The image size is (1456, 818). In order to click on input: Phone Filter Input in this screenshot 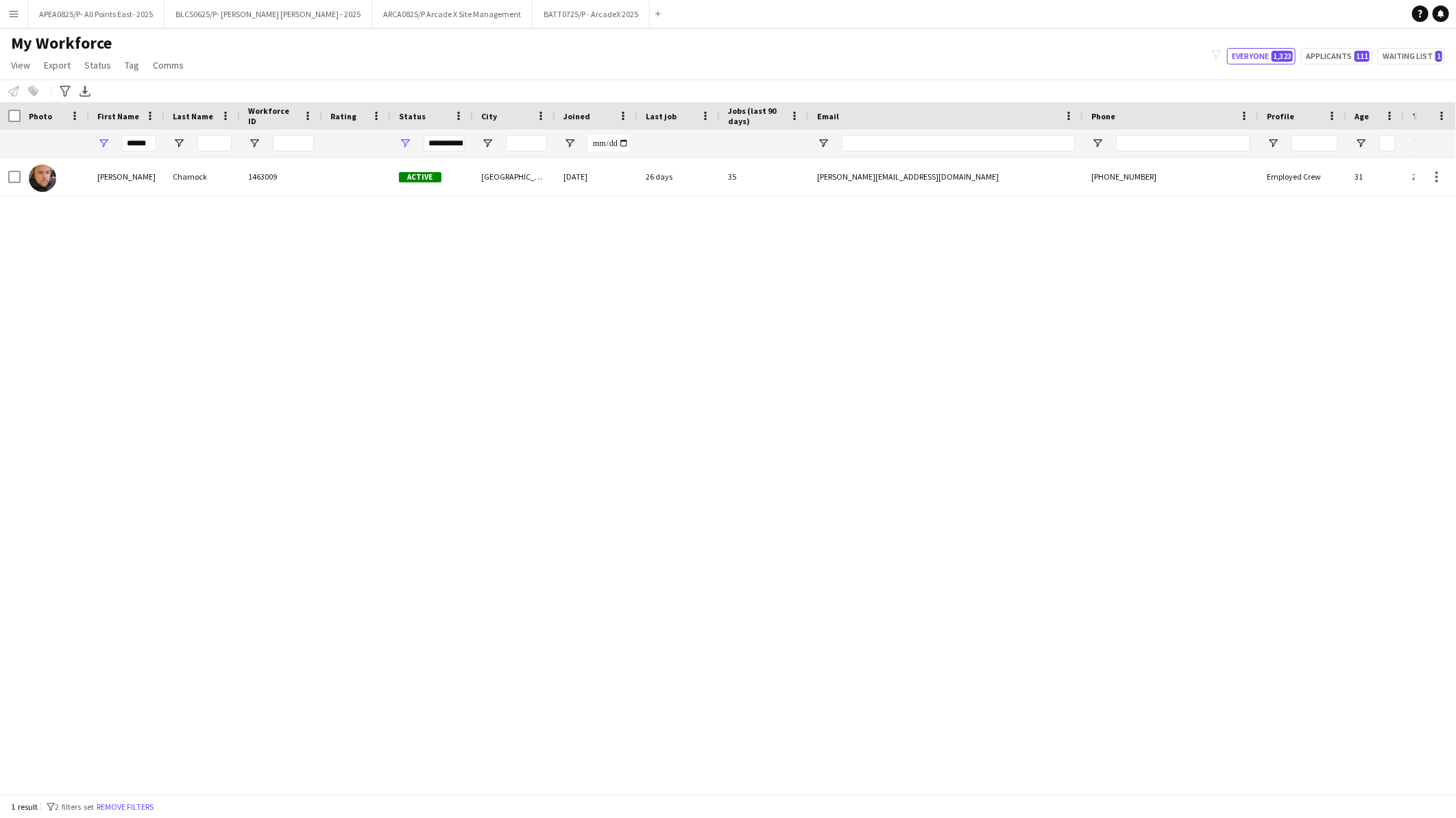, I will do `click(1183, 143)`.